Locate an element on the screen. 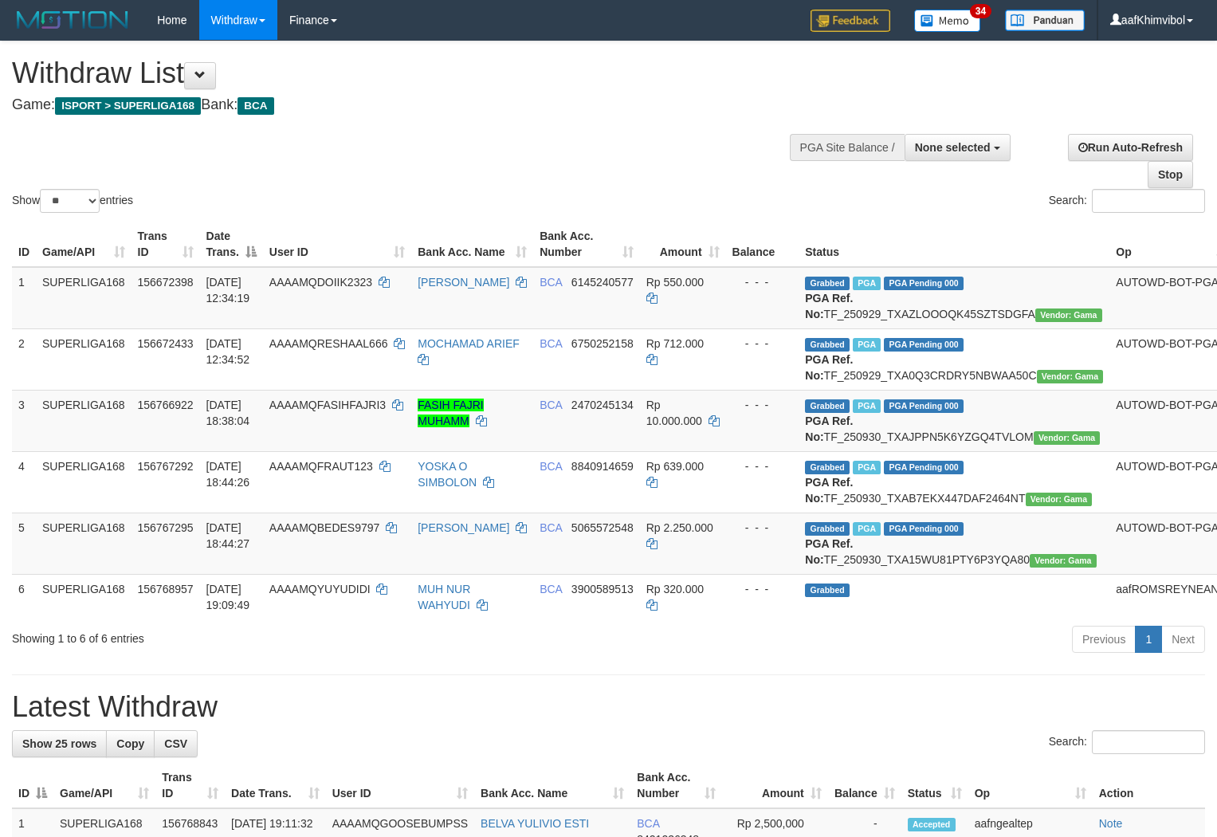 The height and width of the screenshot is (837, 1217). th: User ID: activate to sort column ascending is located at coordinates (400, 785).